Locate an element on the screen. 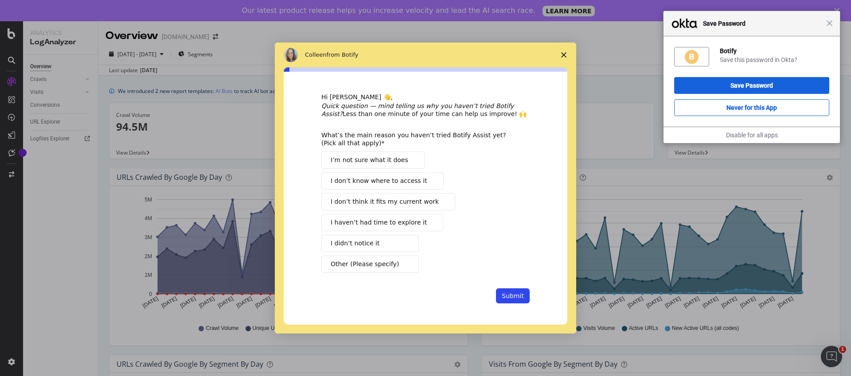  button: I didn’t notice it is located at coordinates (370, 243).